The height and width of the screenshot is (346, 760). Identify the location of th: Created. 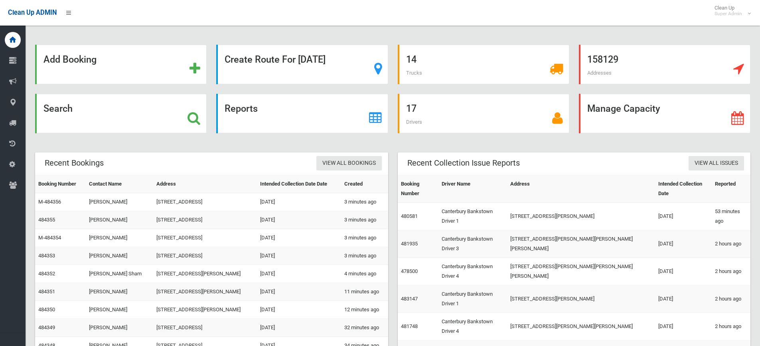
(365, 184).